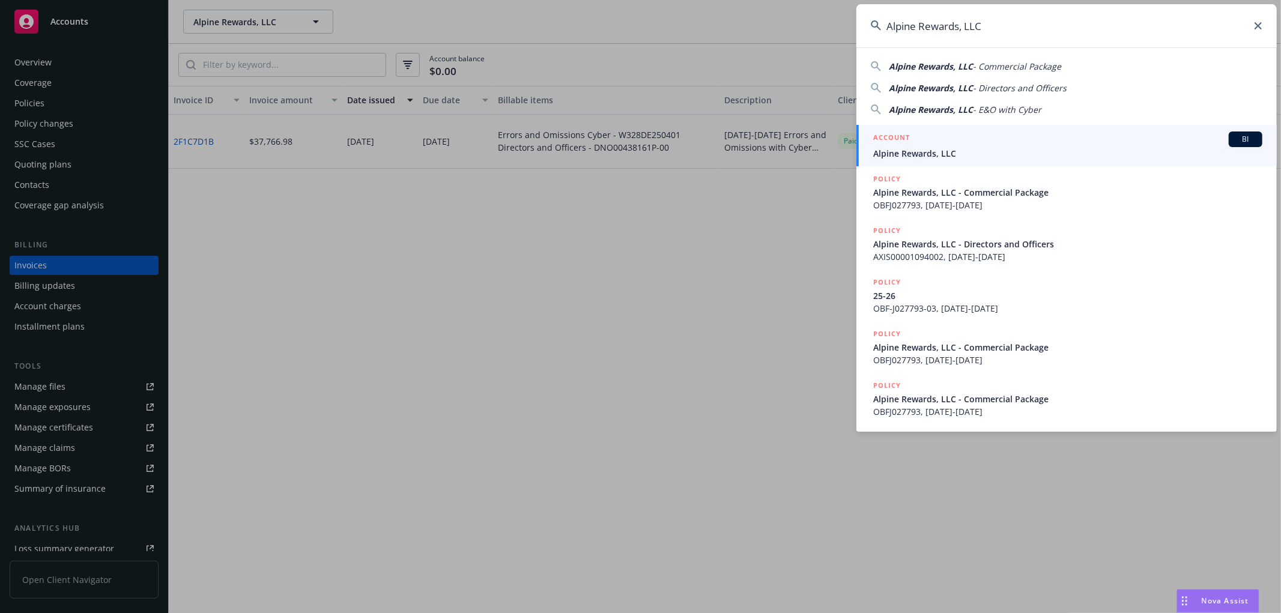  What do you see at coordinates (1020, 88) in the screenshot?
I see `span: - Directors and Officers` at bounding box center [1020, 88].